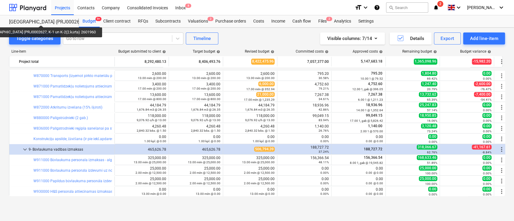 The height and width of the screenshot is (221, 514). I want to click on span: 7,267.38, so click(375, 95).